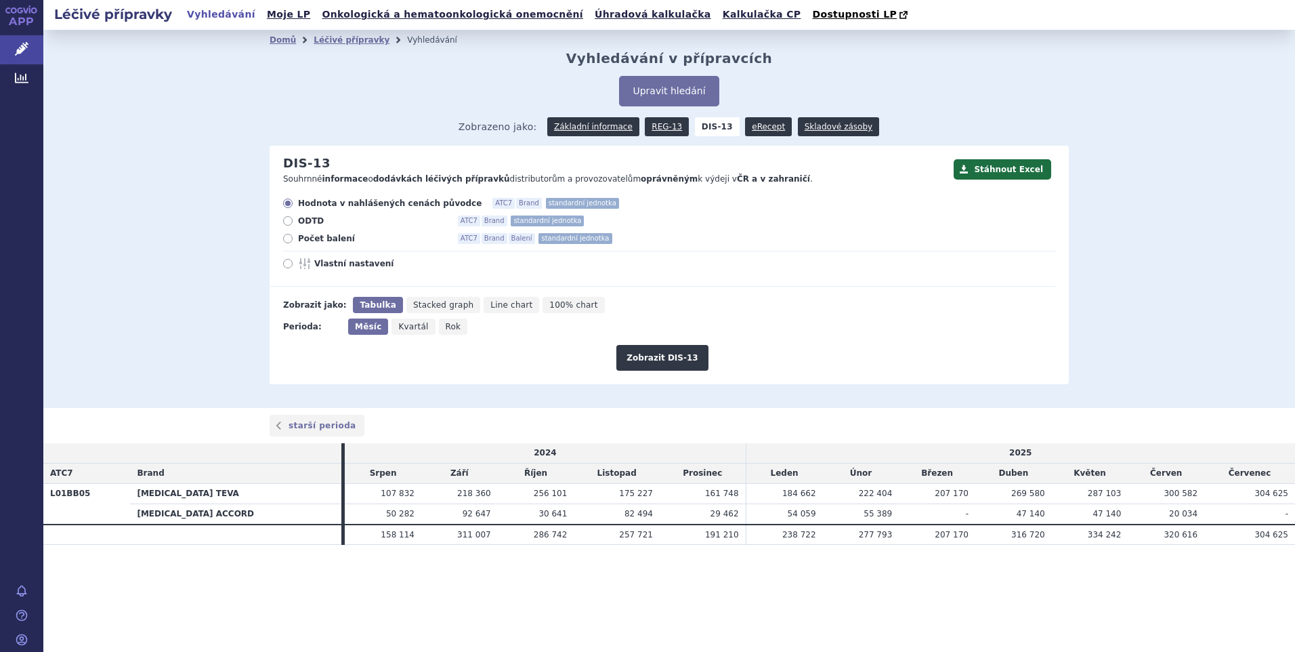 Image resolution: width=1295 pixels, height=652 pixels. Describe the element at coordinates (283, 40) in the screenshot. I see `a: Domů` at that location.